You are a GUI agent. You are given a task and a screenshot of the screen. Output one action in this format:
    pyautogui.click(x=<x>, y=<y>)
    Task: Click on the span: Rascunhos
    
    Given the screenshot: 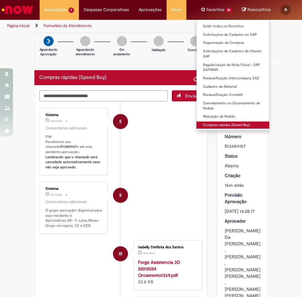 What is the action you would take?
    pyautogui.click(x=259, y=9)
    